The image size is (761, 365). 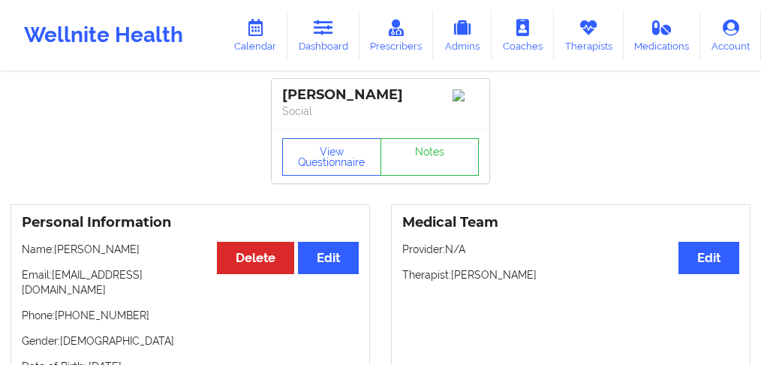 What do you see at coordinates (430, 157) in the screenshot?
I see `a: Notes` at bounding box center [430, 157].